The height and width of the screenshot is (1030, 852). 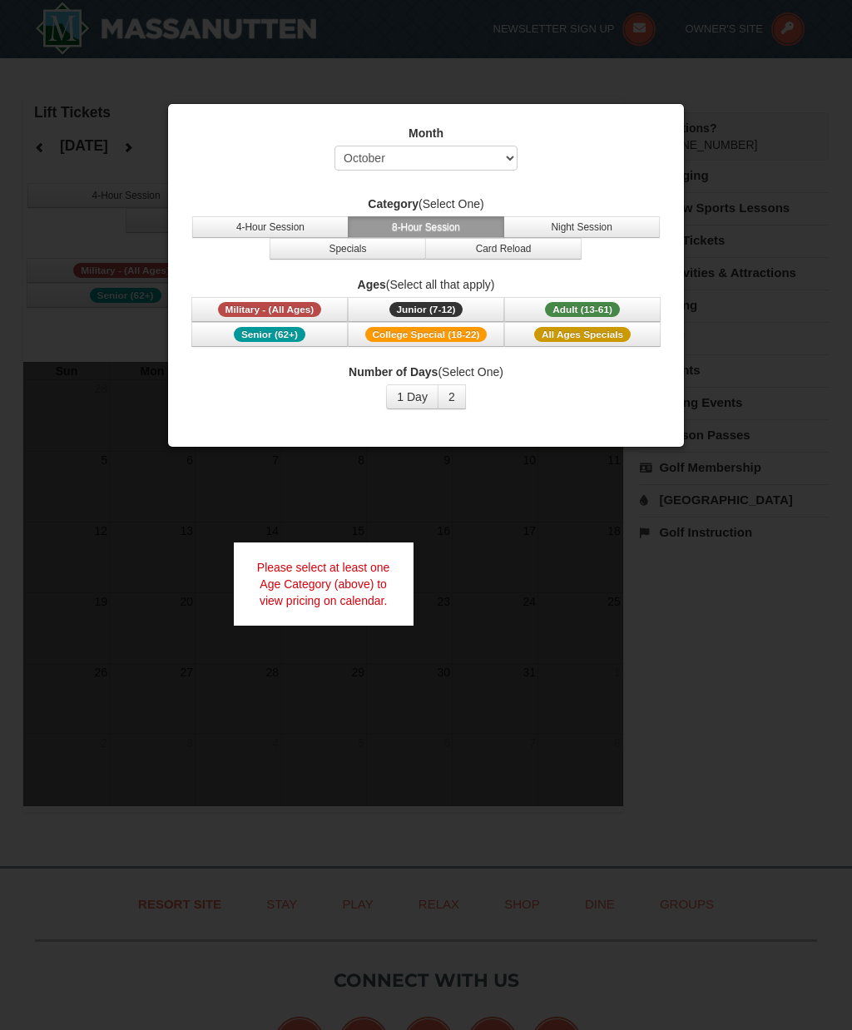 I want to click on button: 1 Day, so click(x=412, y=397).